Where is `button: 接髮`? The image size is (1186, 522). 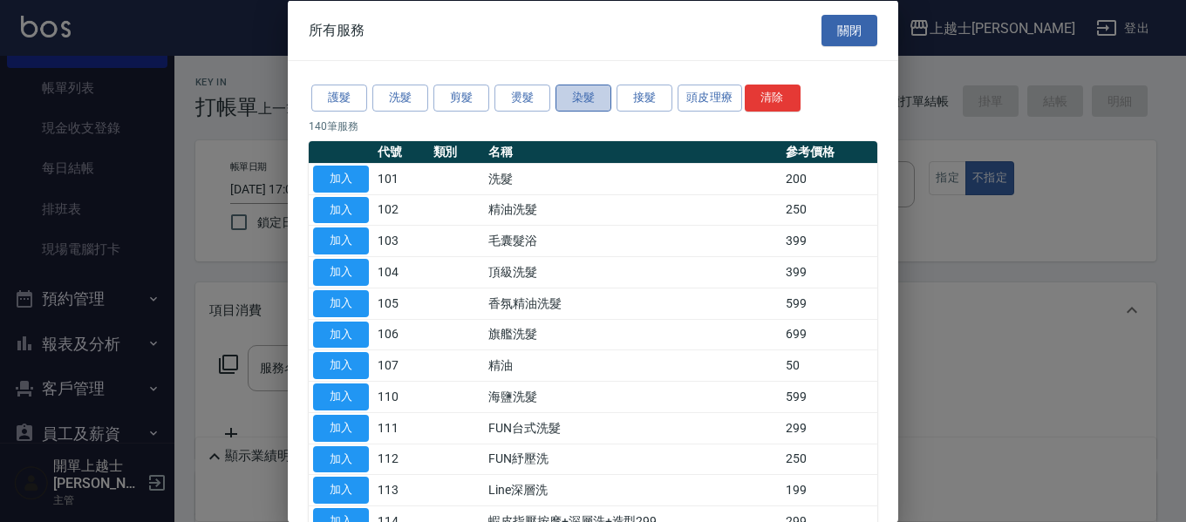 button: 接髮 is located at coordinates (644, 98).